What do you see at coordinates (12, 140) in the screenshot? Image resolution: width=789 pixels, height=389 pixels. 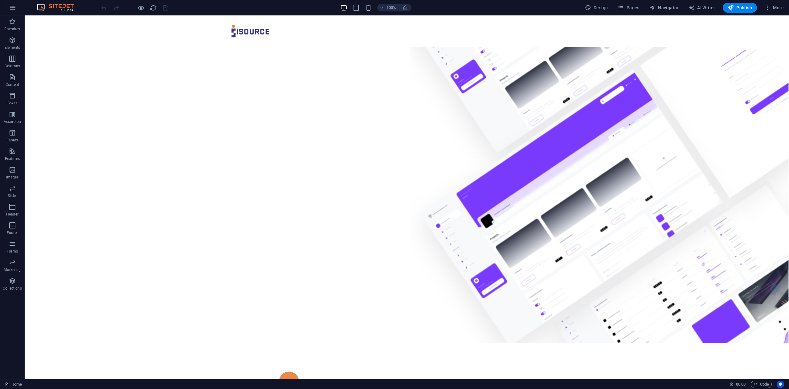 I see `p: Tables` at bounding box center [12, 140].